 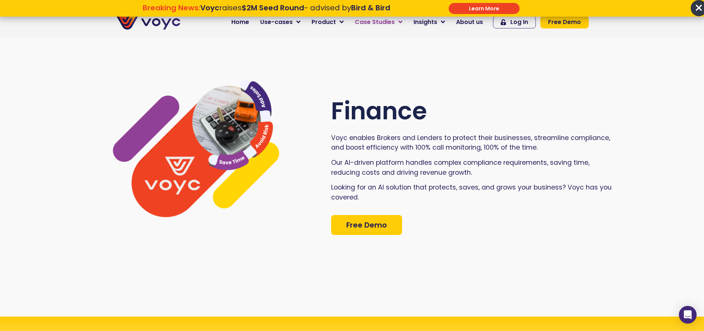 I want to click on a: Log In, so click(x=514, y=22).